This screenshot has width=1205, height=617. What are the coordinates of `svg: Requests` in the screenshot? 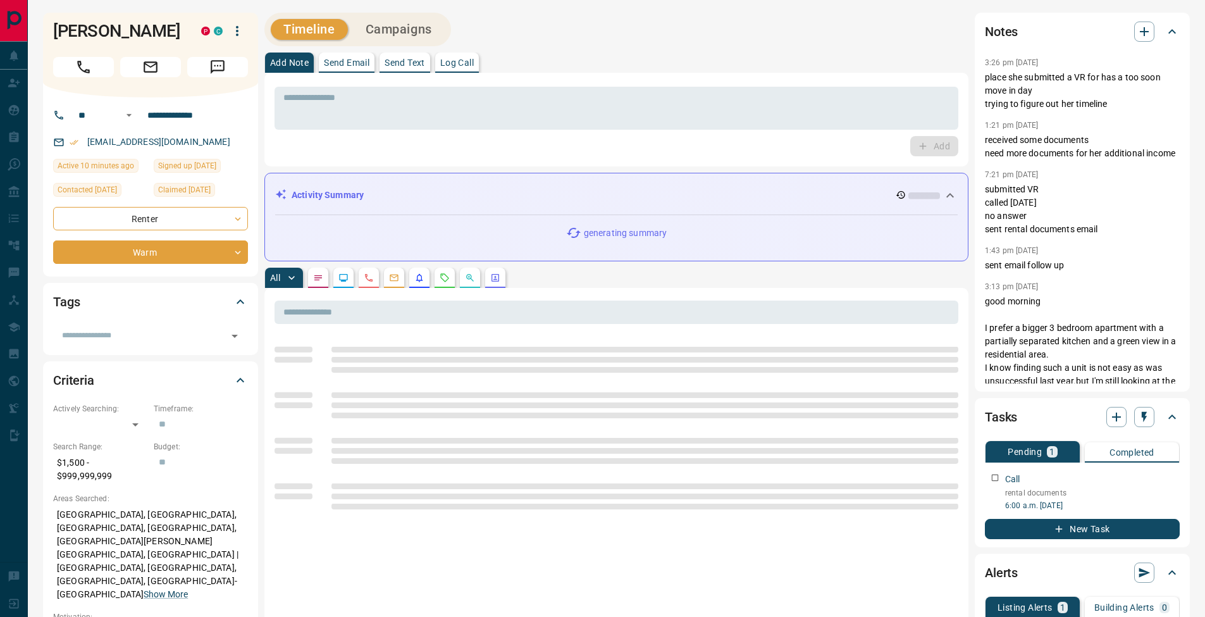 It's located at (445, 278).